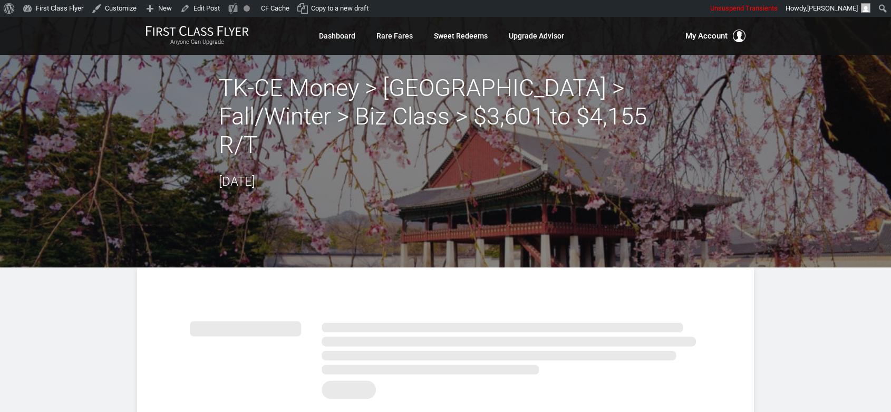  I want to click on img: First Class Flyer, so click(197, 31).